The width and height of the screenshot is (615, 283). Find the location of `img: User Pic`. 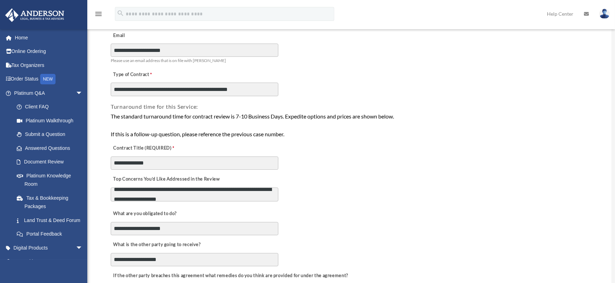

img: User Pic is located at coordinates (604, 14).